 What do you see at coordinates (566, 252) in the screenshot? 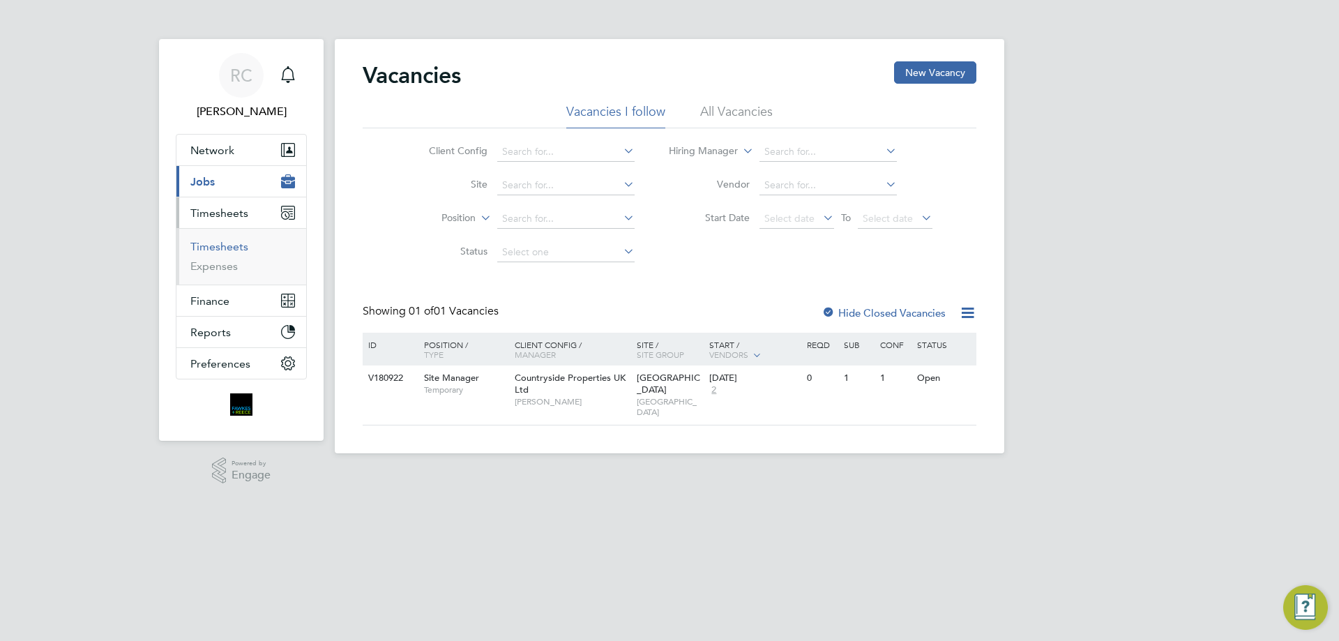
I see `input: Select one` at bounding box center [566, 252].